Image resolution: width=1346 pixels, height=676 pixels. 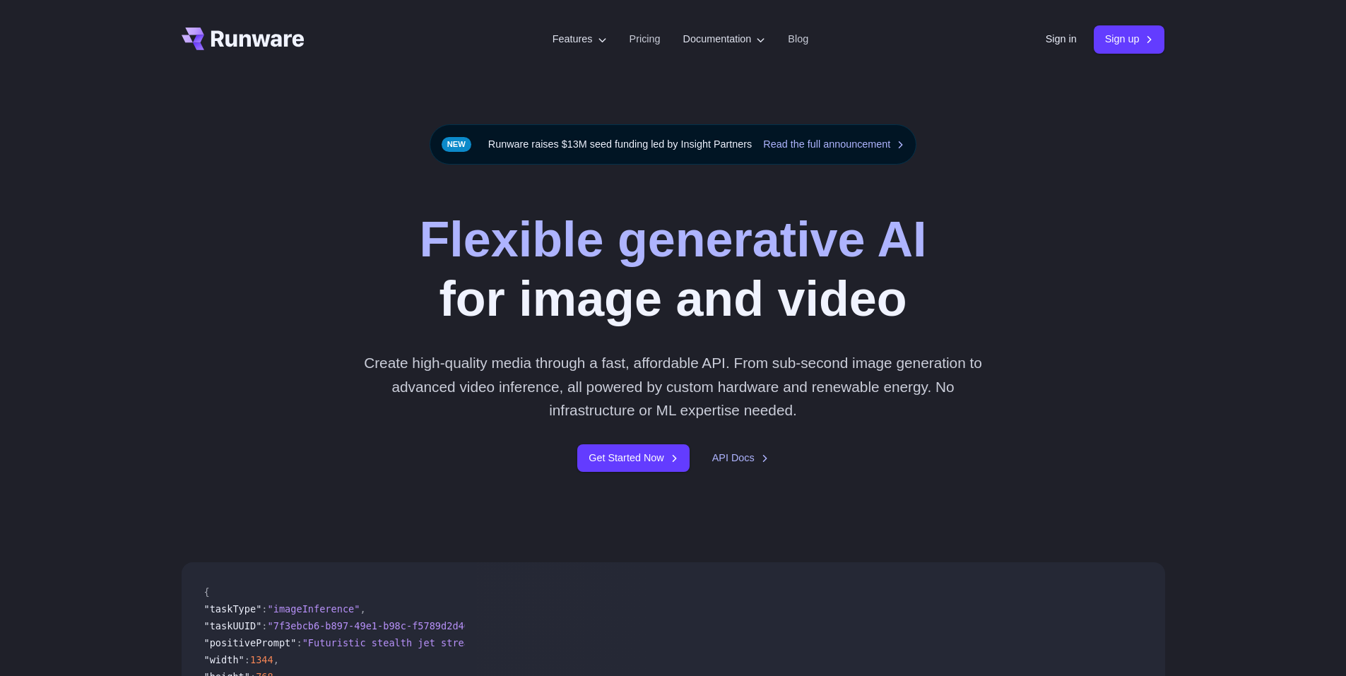 What do you see at coordinates (1061, 39) in the screenshot?
I see `a: Sign in` at bounding box center [1061, 39].